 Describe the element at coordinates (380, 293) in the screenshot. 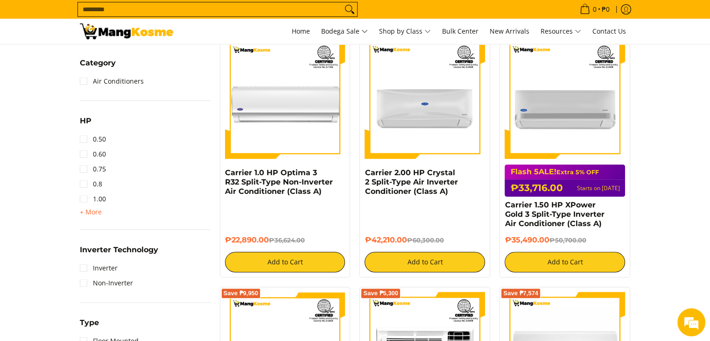

I see `span: Save ₱5,300` at that location.